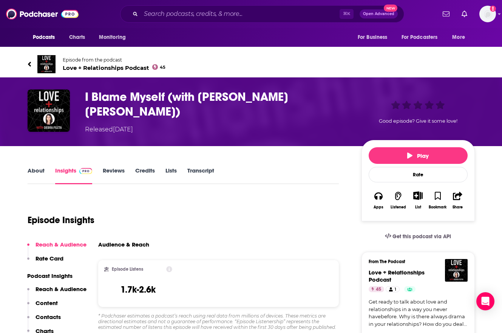 This screenshot has width=502, height=333. I want to click on a: Transcript, so click(201, 176).